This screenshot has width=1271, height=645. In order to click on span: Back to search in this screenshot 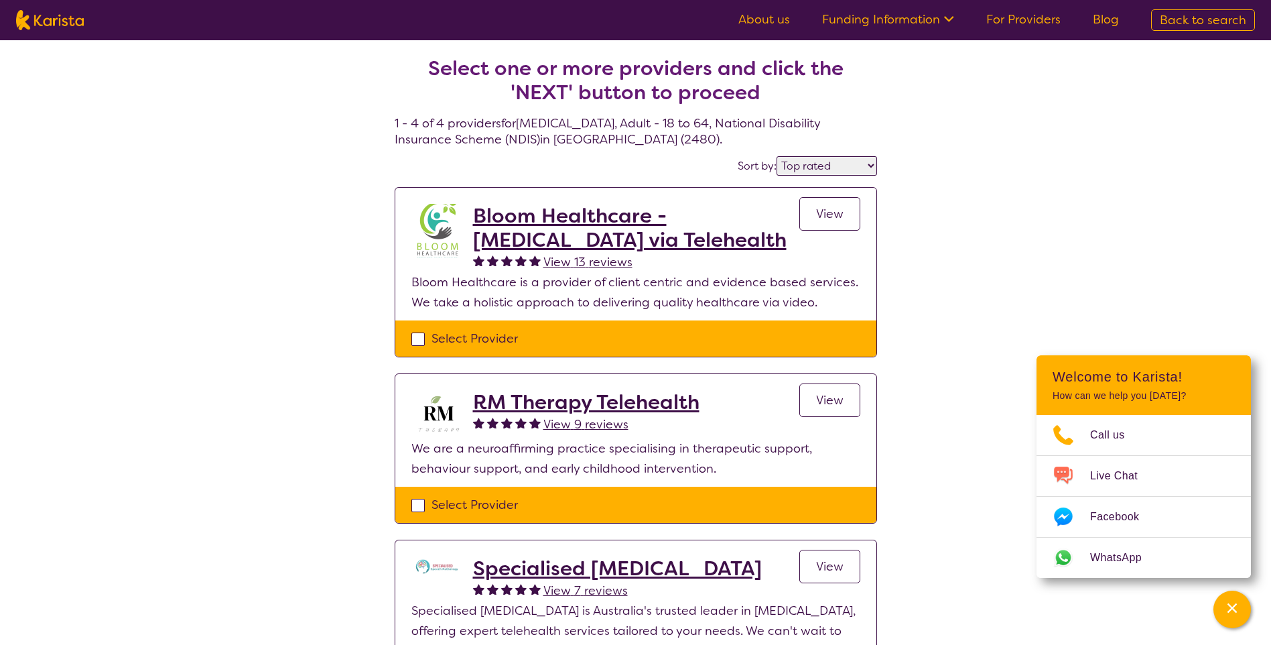, I will do `click(1203, 20)`.